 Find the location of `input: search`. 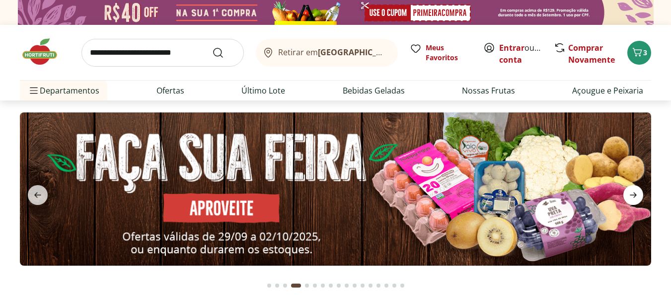

input: search is located at coordinates (162, 53).